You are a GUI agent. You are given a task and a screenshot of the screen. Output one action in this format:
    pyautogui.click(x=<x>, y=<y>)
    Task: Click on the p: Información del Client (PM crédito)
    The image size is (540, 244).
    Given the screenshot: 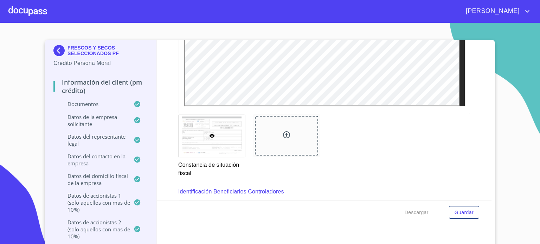 What is the action you would take?
    pyautogui.click(x=101, y=87)
    